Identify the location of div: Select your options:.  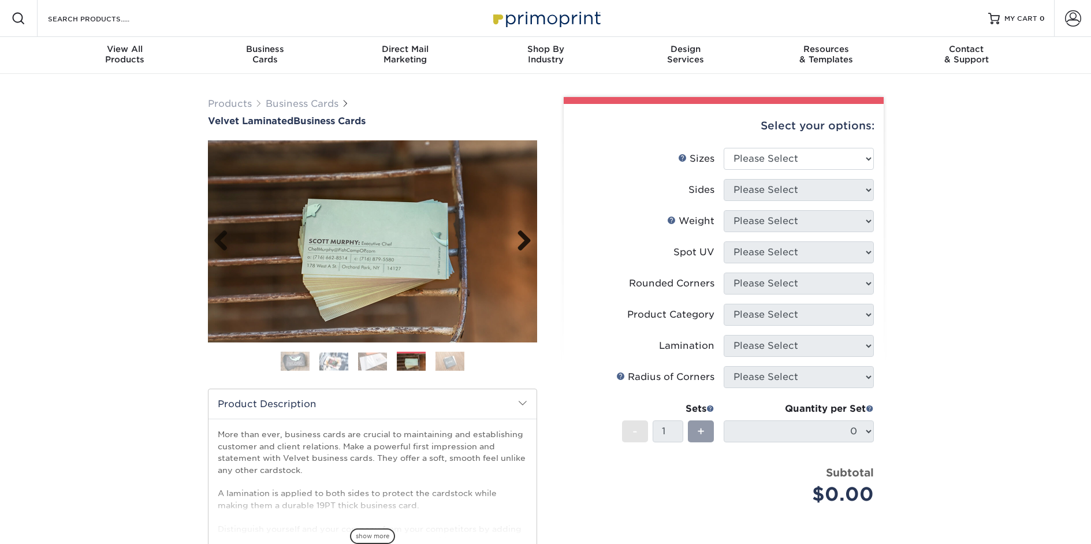
(724, 126).